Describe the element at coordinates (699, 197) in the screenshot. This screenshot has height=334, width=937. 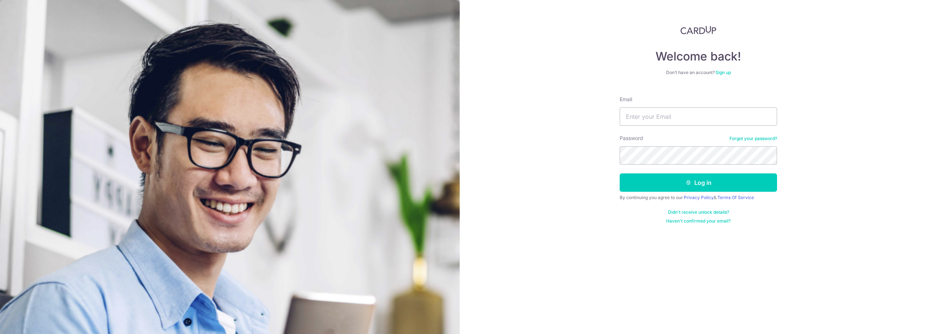
I see `div: By continuing you agree to our &` at that location.